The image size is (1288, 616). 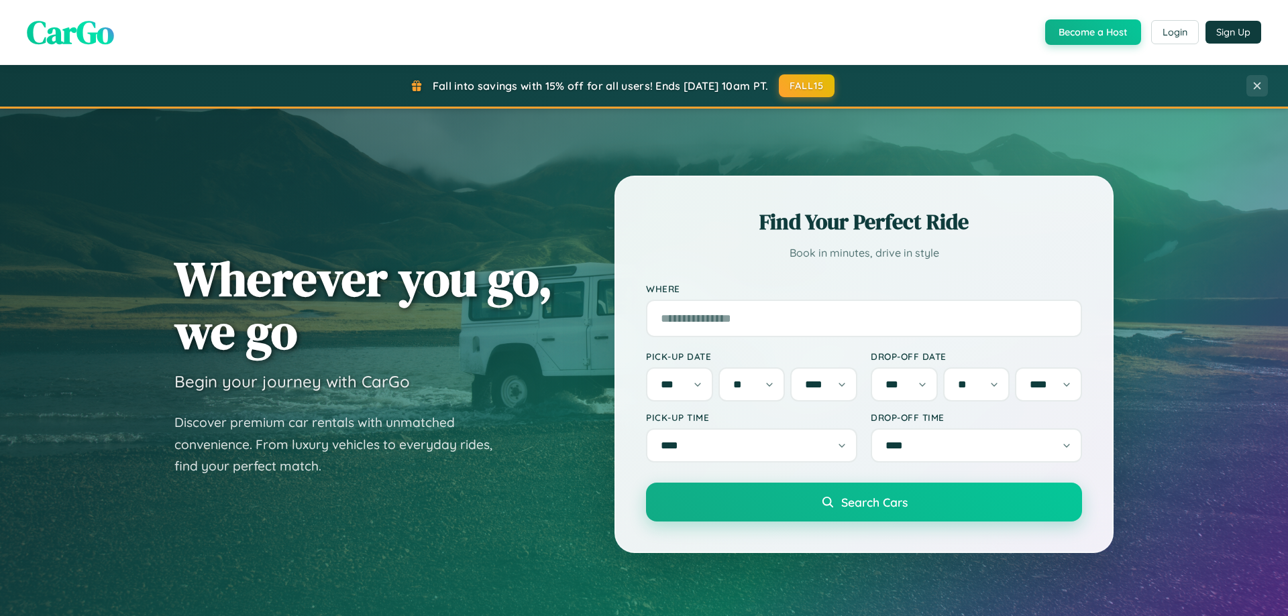 I want to click on label: Drop-off Time, so click(x=976, y=417).